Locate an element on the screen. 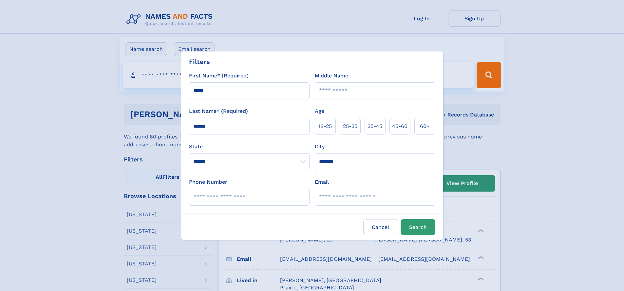 The width and height of the screenshot is (624, 291). span: 18‑25 is located at coordinates (325, 126).